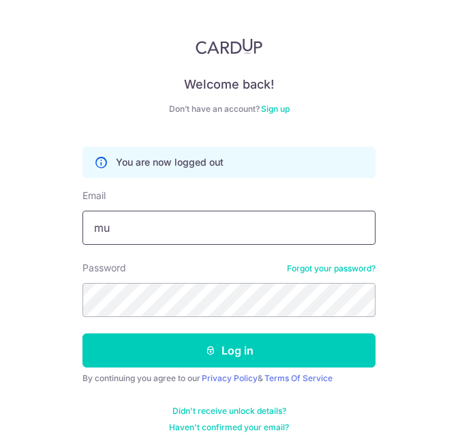 The height and width of the screenshot is (435, 458). What do you see at coordinates (229, 46) in the screenshot?
I see `img: CardUp Logo` at bounding box center [229, 46].